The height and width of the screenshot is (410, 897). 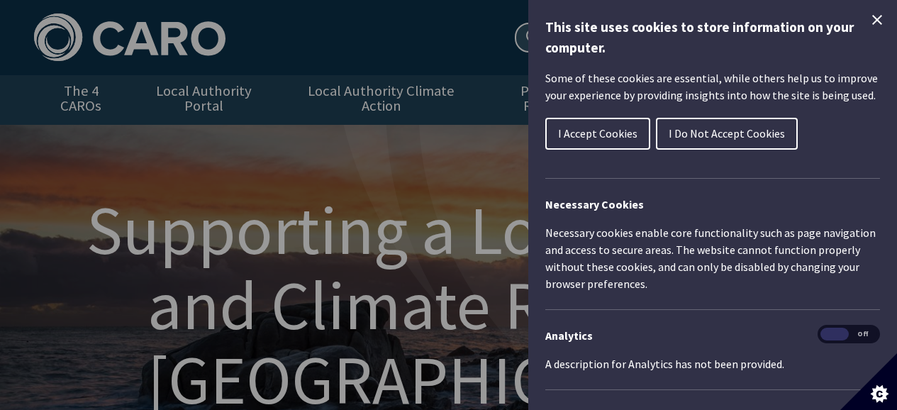 What do you see at coordinates (713, 335) in the screenshot?
I see `h3: Analytics` at bounding box center [713, 335].